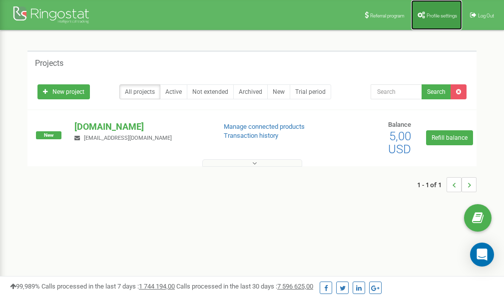 The width and height of the screenshot is (504, 299). What do you see at coordinates (387, 15) in the screenshot?
I see `span: Referral program` at bounding box center [387, 15].